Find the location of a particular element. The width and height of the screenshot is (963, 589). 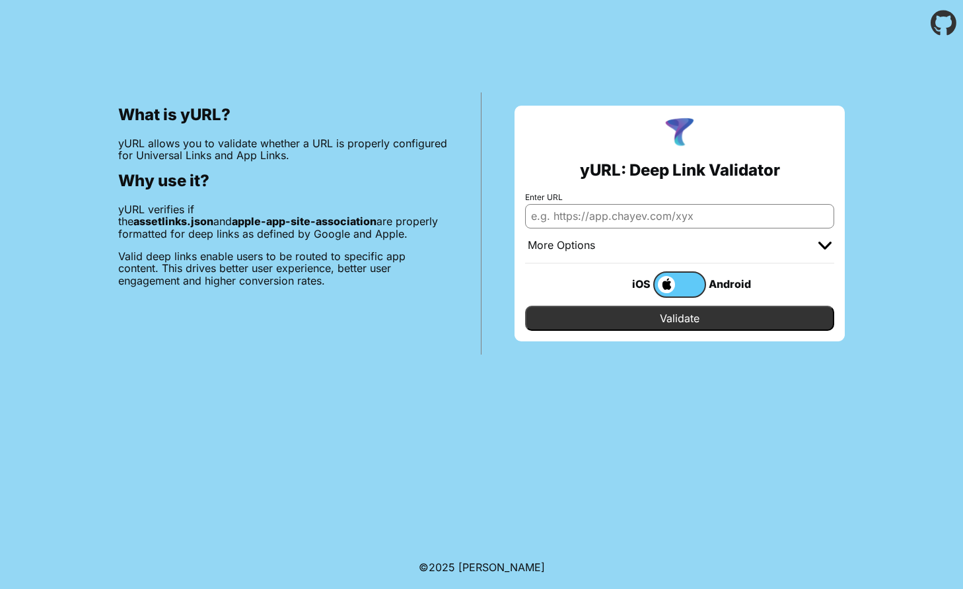

img: yURL Logo is located at coordinates (680, 133).